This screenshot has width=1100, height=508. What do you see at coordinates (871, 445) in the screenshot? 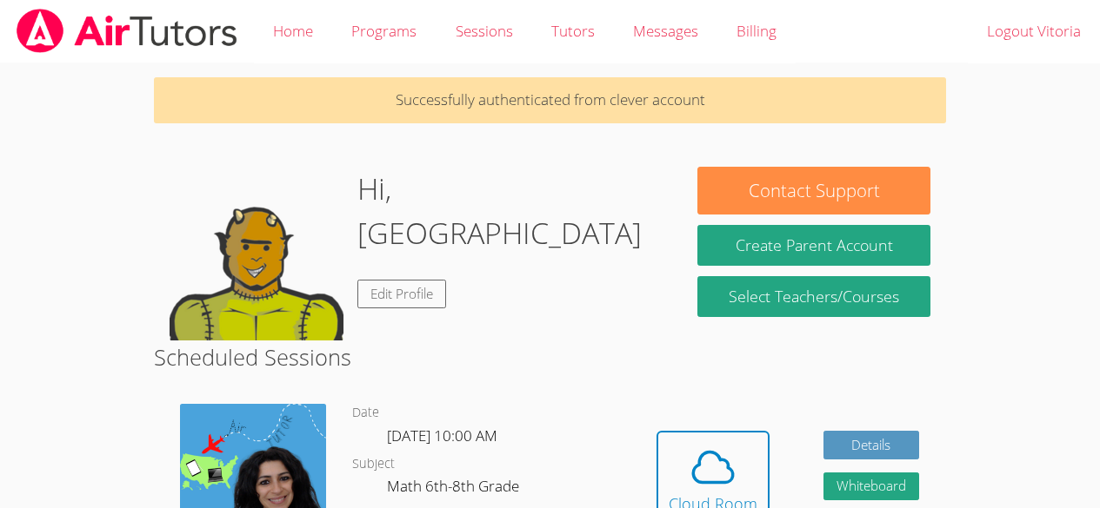
I see `a: Details` at bounding box center [871, 445].